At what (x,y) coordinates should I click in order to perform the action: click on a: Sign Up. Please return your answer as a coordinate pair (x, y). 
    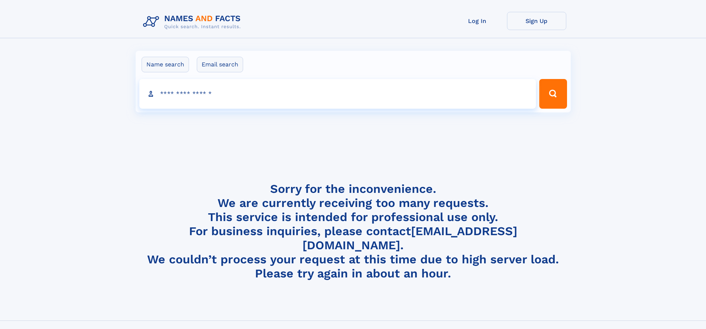
    Looking at the image, I should click on (536, 21).